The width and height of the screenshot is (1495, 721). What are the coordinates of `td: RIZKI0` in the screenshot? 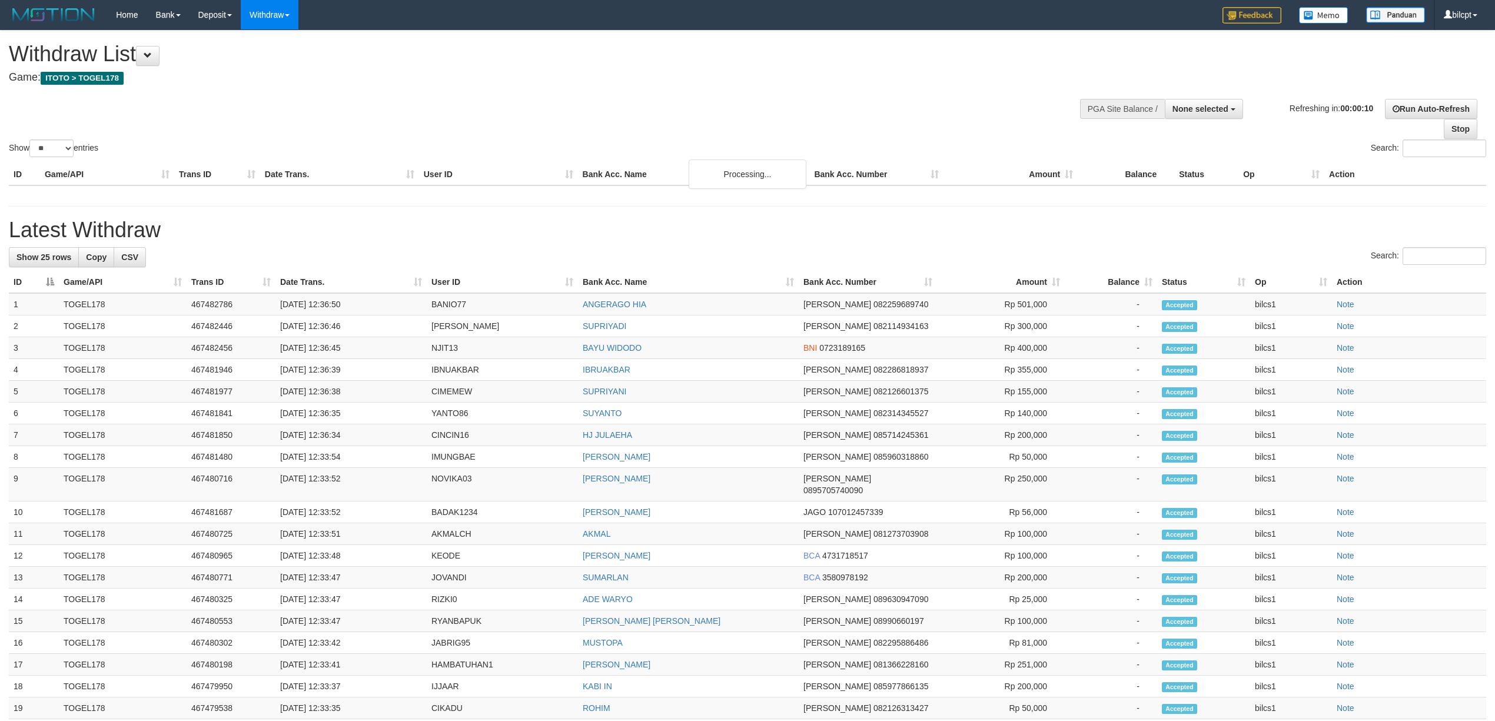 It's located at (502, 599).